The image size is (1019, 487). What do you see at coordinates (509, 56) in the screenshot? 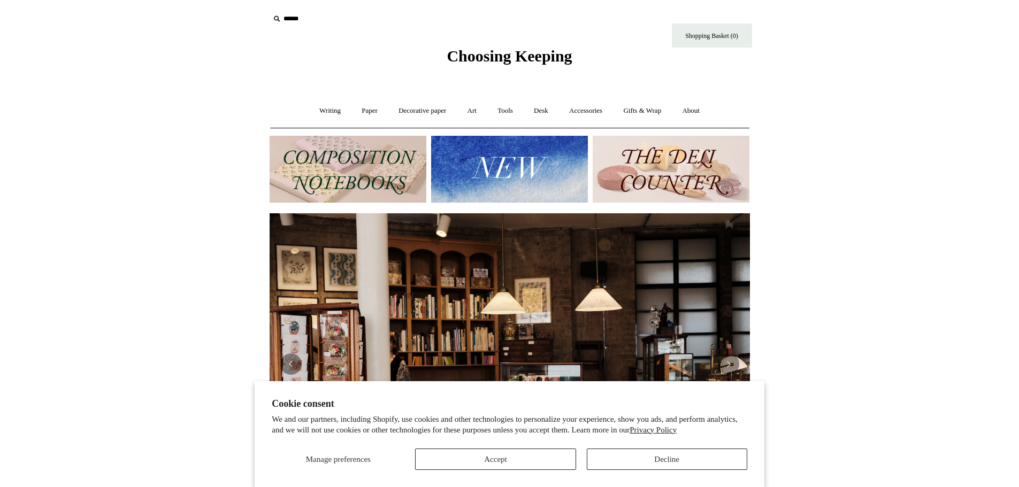
I see `span: Choosing Keeping` at bounding box center [509, 56].